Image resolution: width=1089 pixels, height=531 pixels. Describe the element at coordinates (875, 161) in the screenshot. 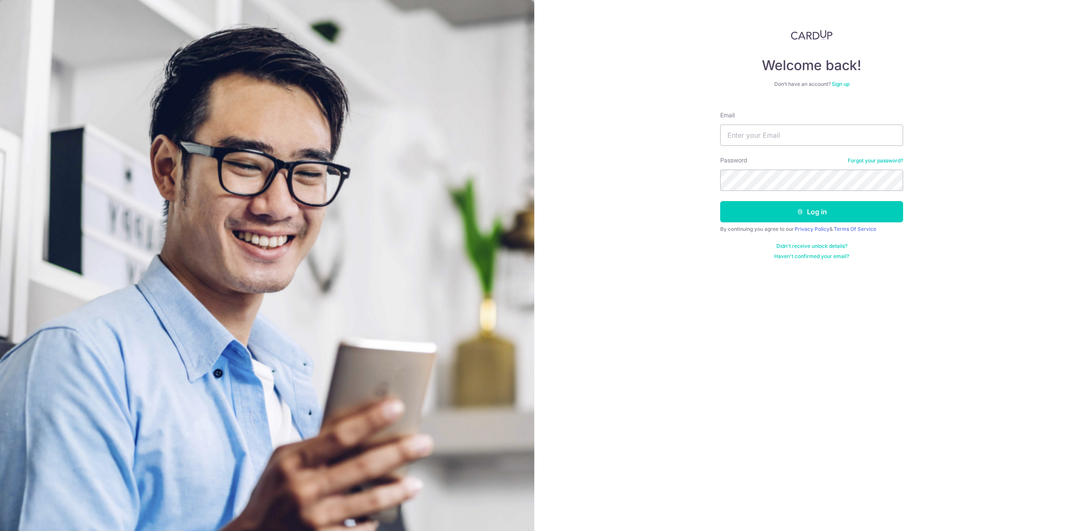

I see `a: Forgot your password?` at that location.